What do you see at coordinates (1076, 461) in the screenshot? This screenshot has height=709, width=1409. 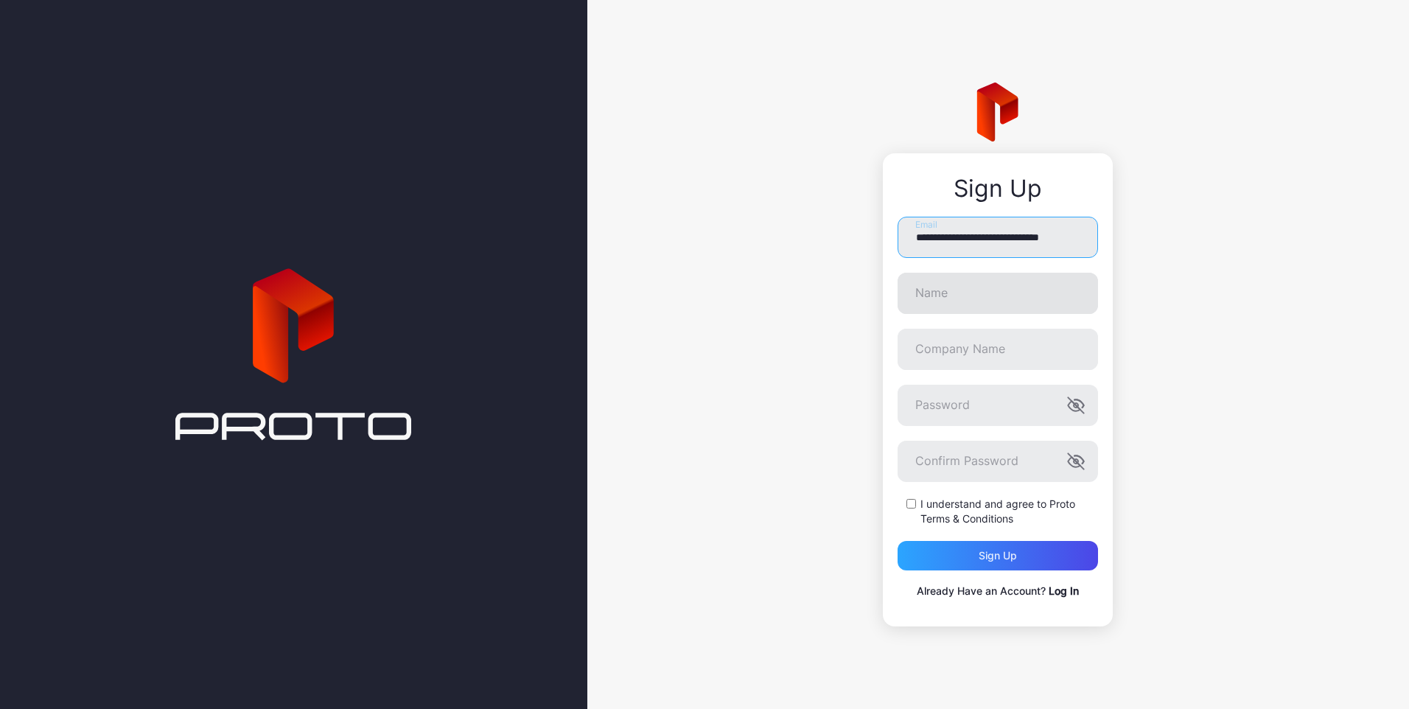 I see `button: Confirm Password` at bounding box center [1076, 461].